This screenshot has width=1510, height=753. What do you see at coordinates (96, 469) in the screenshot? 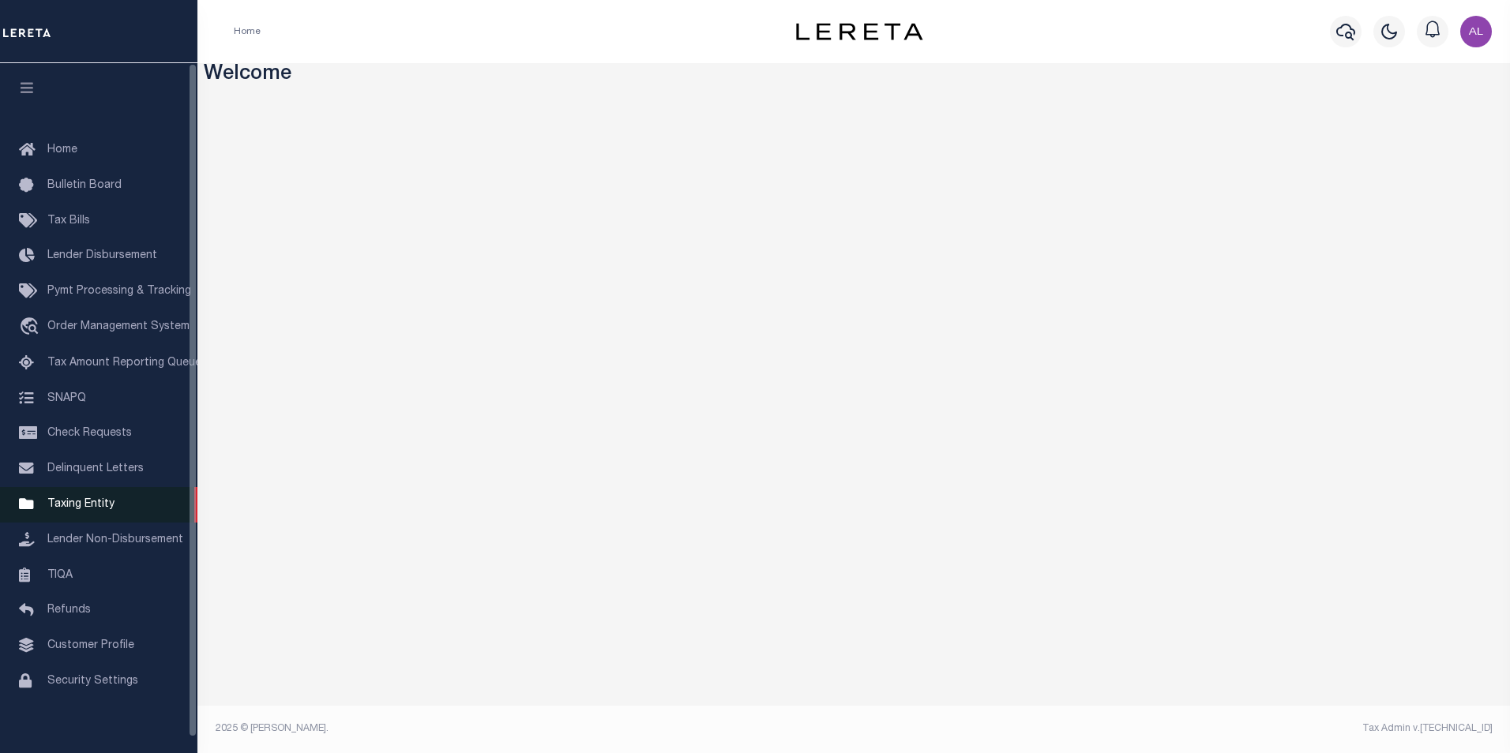
I see `span: Delinquent Letters` at bounding box center [96, 469].